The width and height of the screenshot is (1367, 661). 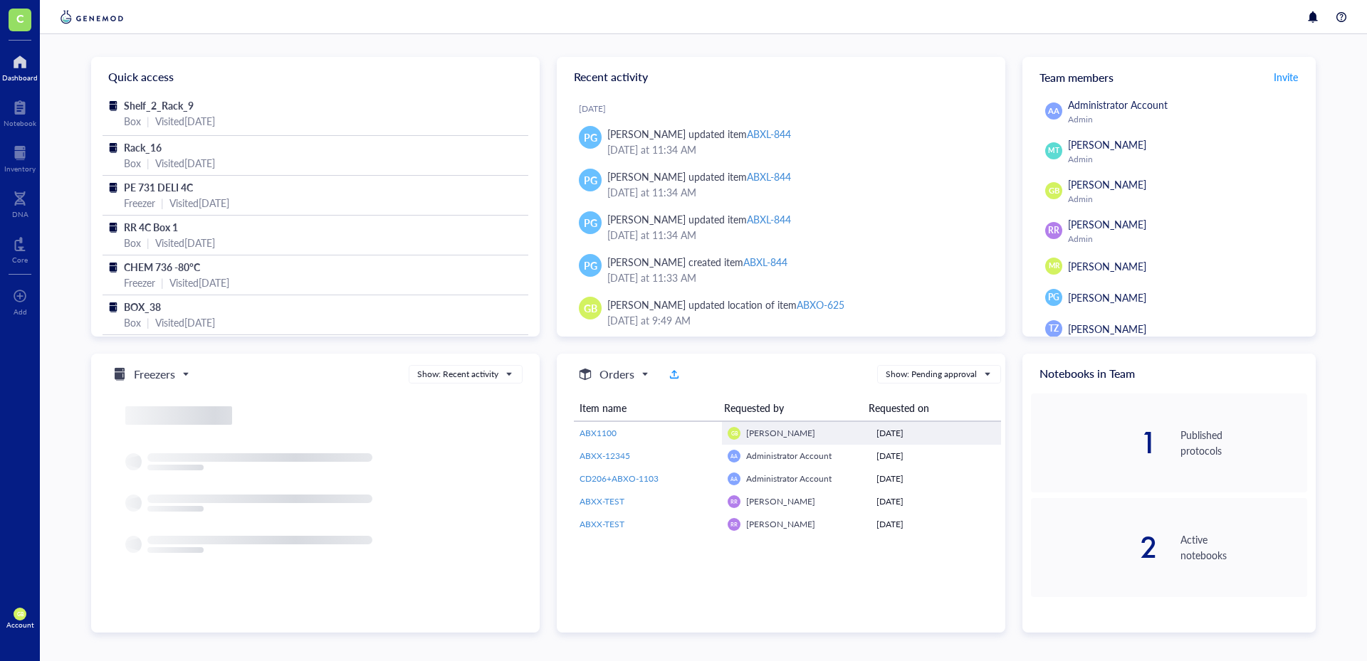 I want to click on a: ABX1100, so click(x=648, y=433).